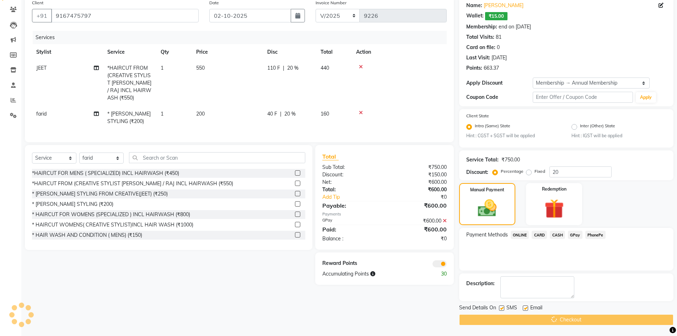  What do you see at coordinates (482, 27) in the screenshot?
I see `div: Membership:` at bounding box center [482, 27].